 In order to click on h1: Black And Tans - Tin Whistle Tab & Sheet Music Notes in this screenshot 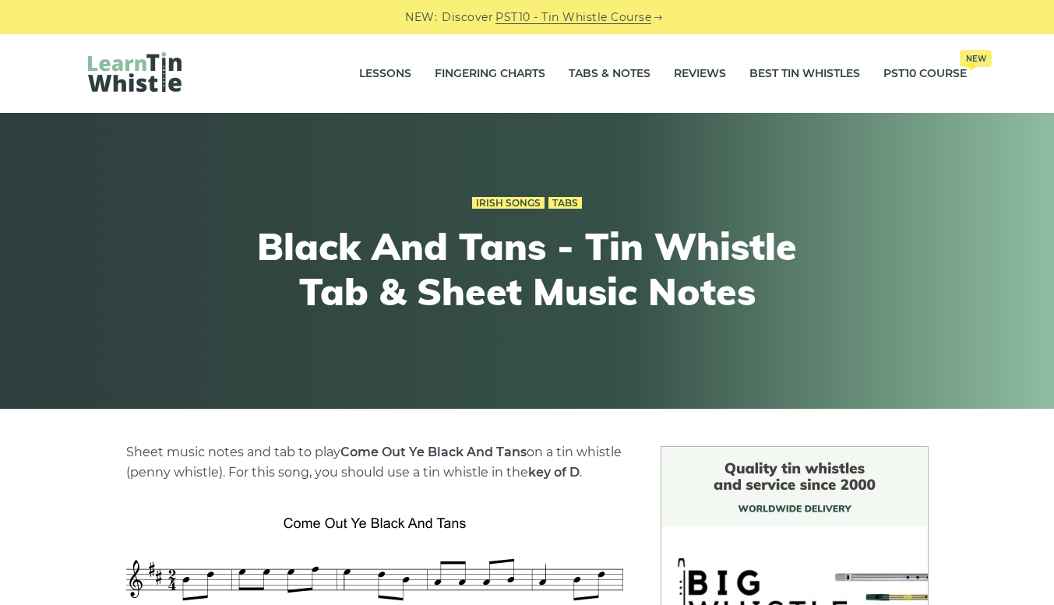, I will do `click(527, 269)`.